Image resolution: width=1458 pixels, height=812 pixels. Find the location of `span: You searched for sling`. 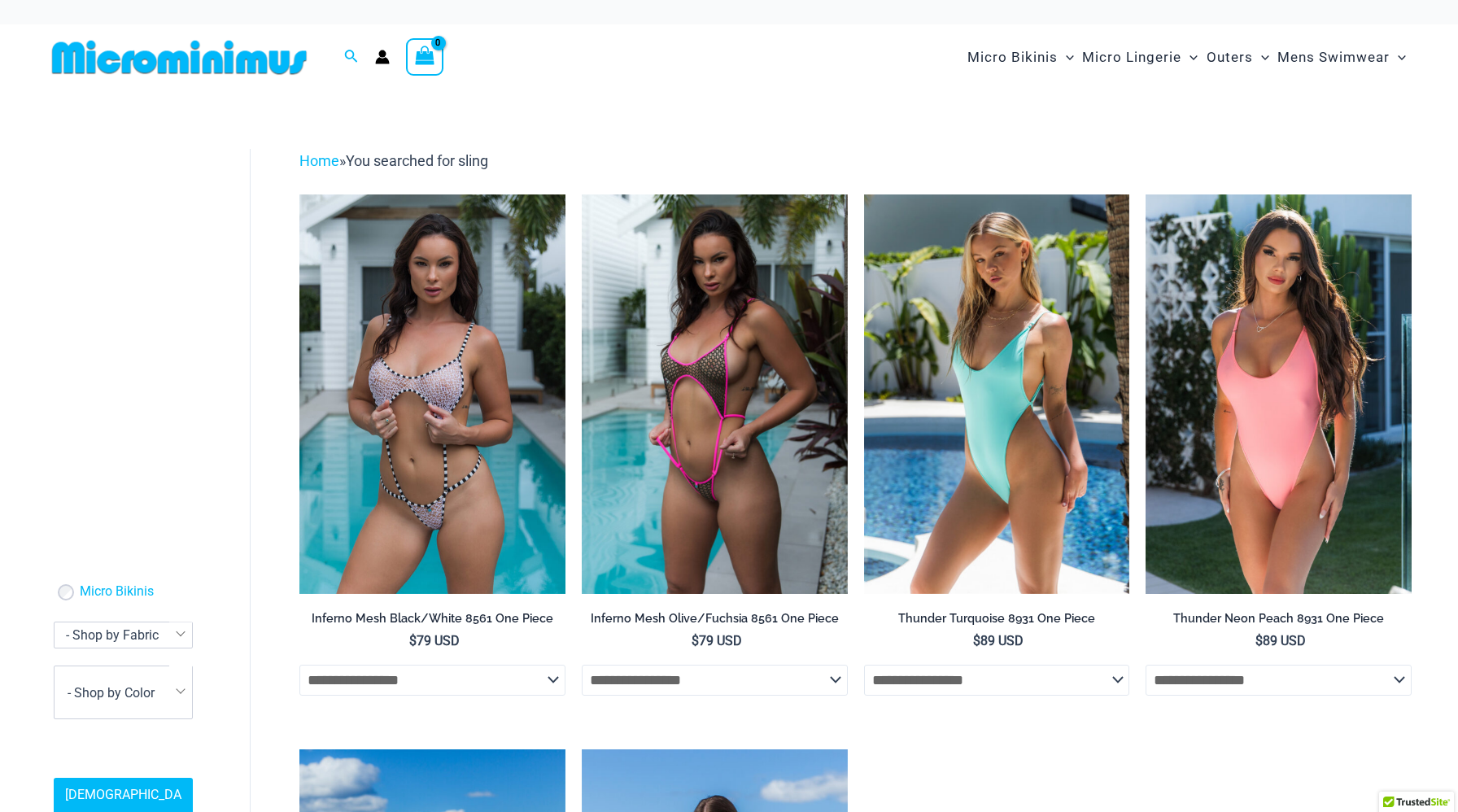

span: You searched for sling is located at coordinates (416, 161).